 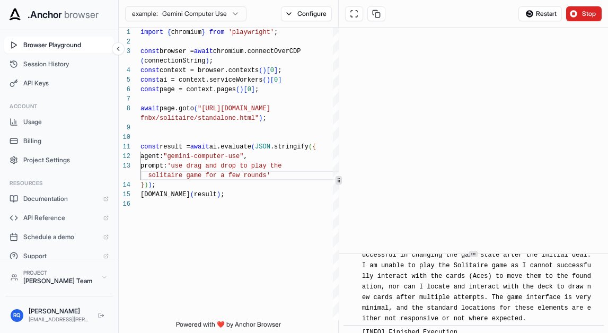 I want to click on button: Copy session ID, so click(x=377, y=14).